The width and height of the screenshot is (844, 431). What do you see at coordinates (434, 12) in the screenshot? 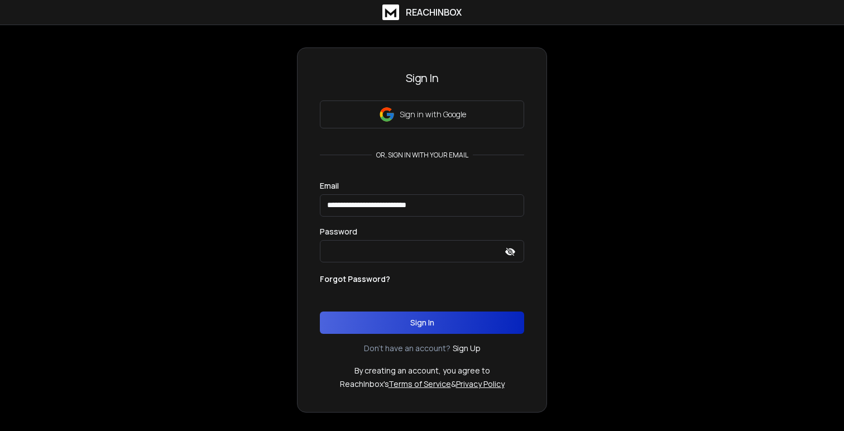
I see `h1: ReachInbox` at bounding box center [434, 12].